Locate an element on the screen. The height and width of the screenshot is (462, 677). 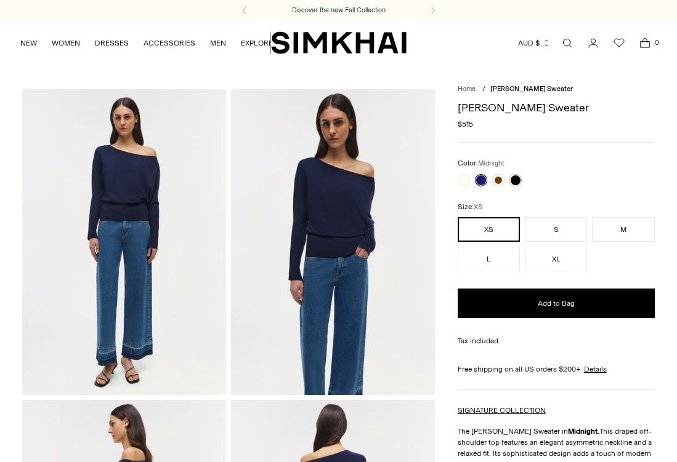
a: SIGNATURE COLLECTION is located at coordinates (501, 411).